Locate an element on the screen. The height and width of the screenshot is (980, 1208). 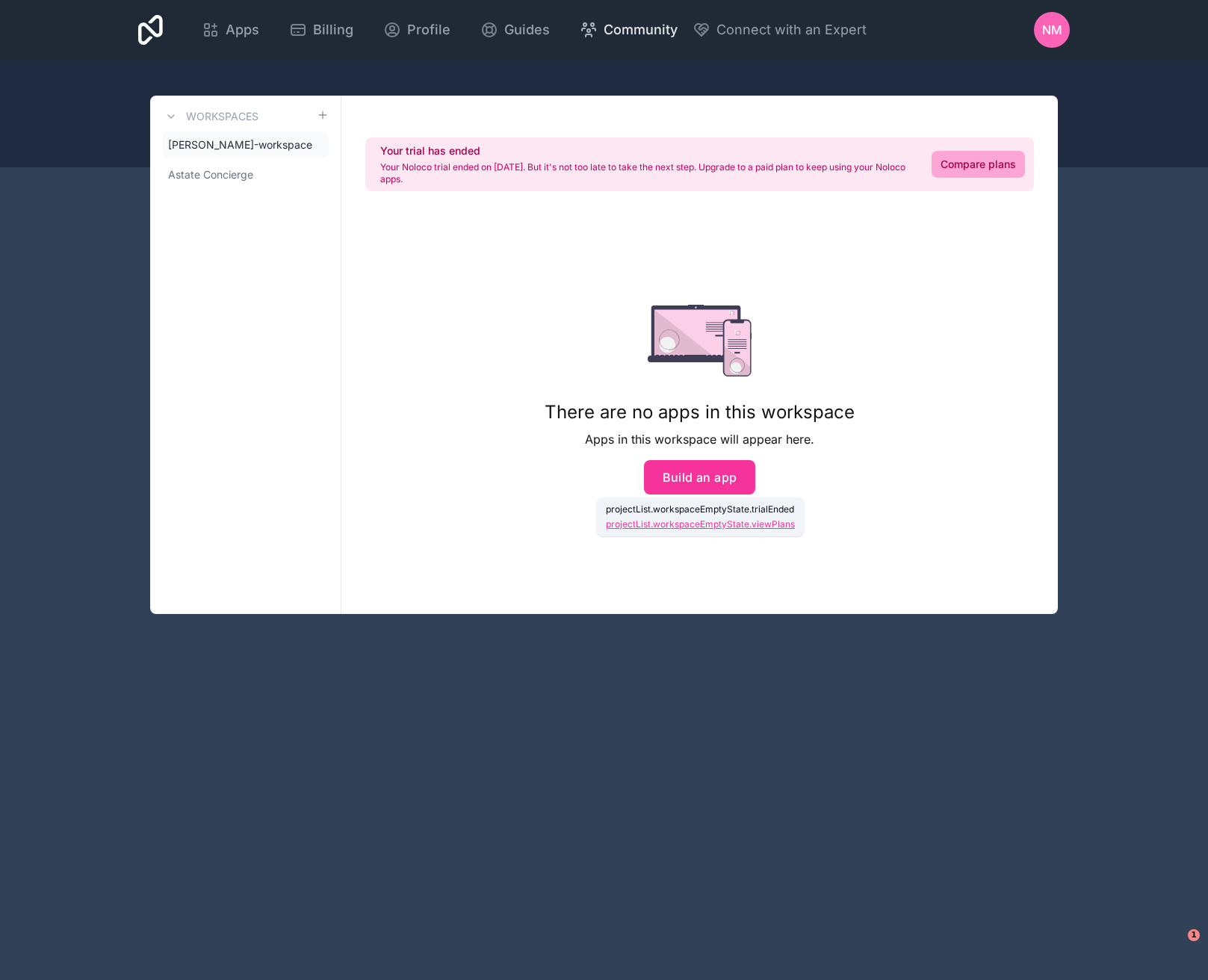
span: Billing is located at coordinates (333, 30).